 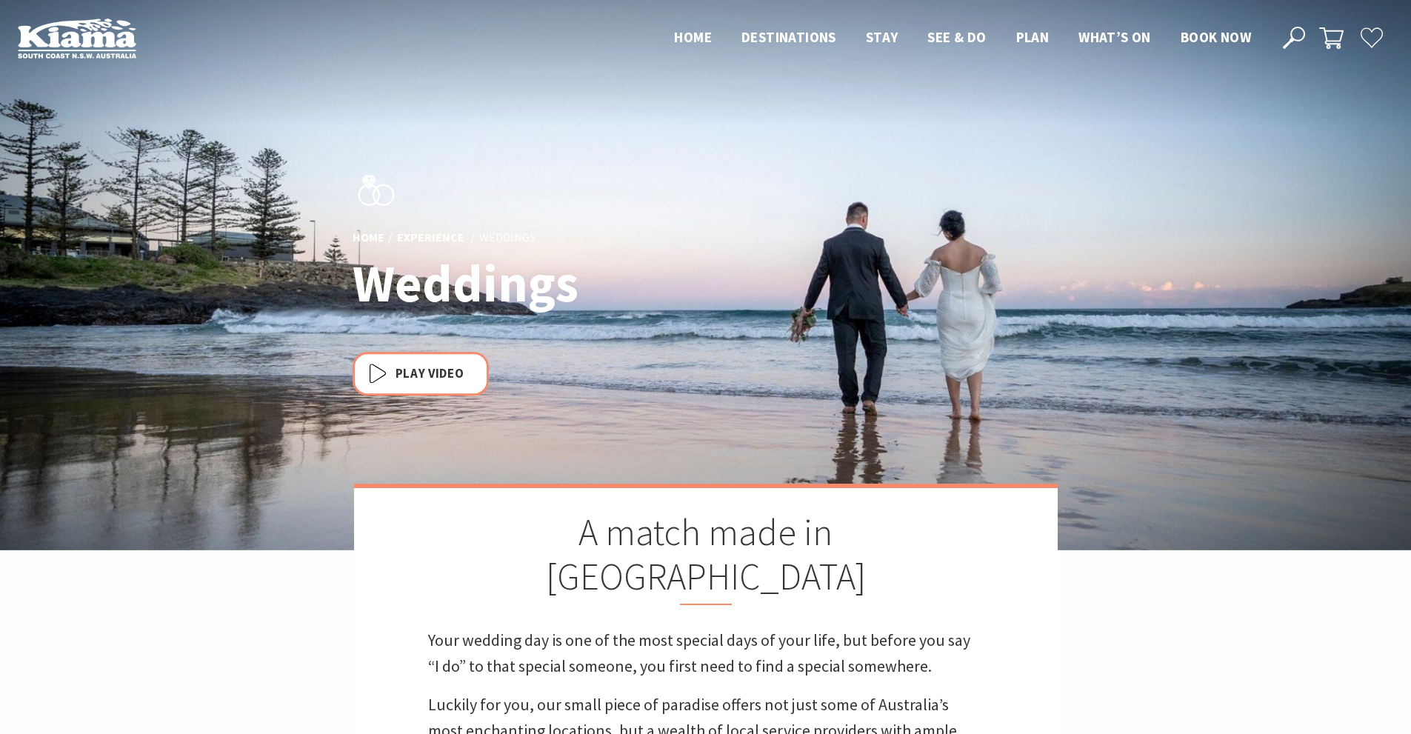 What do you see at coordinates (1216, 37) in the screenshot?
I see `span: Book now` at bounding box center [1216, 37].